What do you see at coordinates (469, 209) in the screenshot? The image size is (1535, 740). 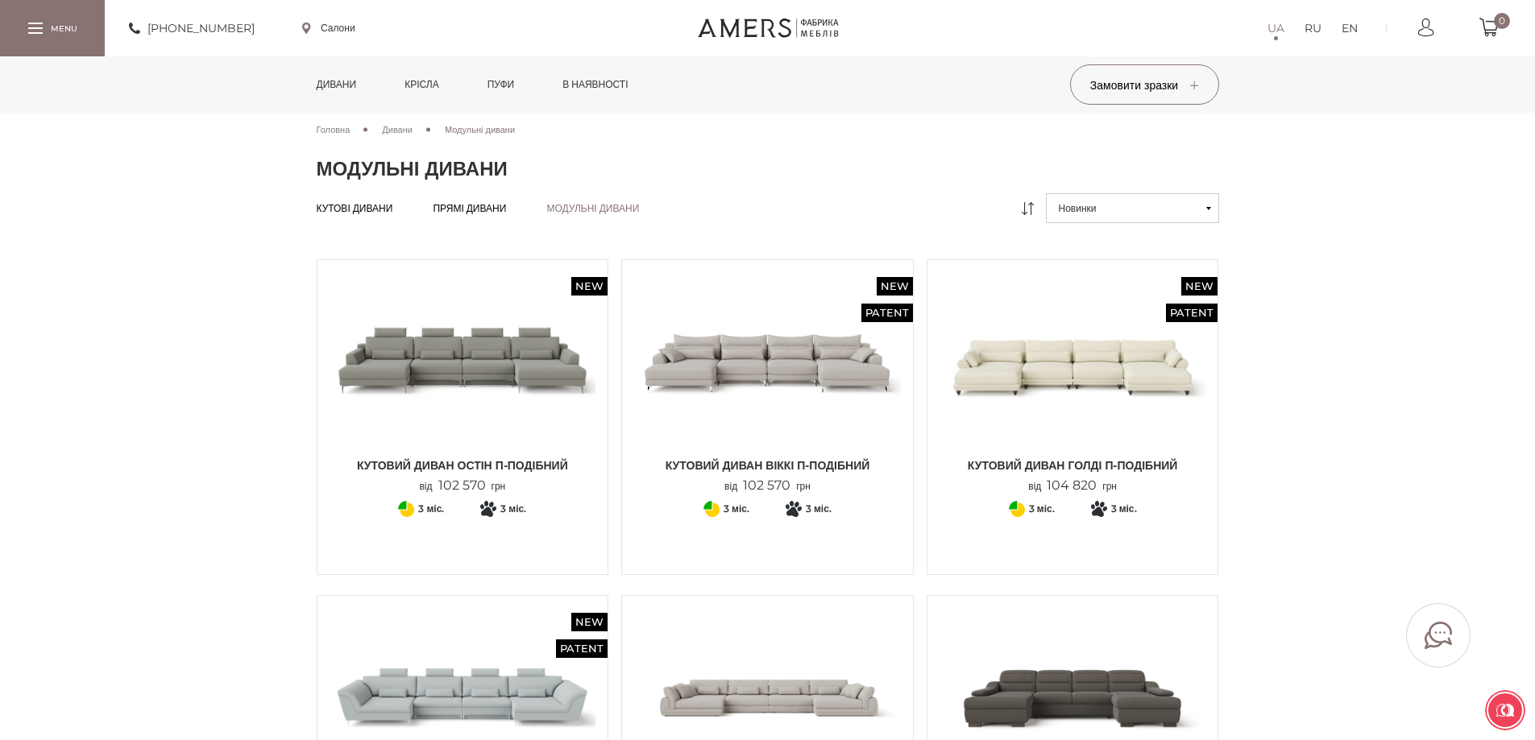 I see `a: Прямі дивани` at bounding box center [469, 209].